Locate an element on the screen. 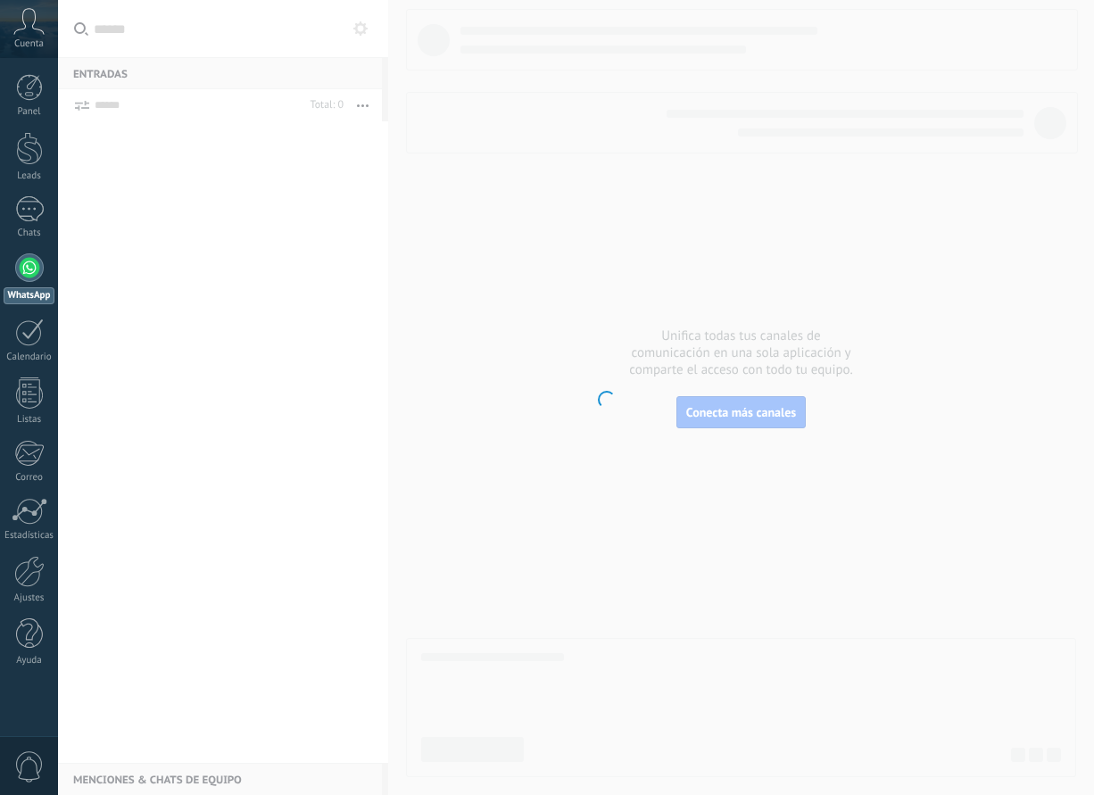 The width and height of the screenshot is (1094, 795). div: Ajustes is located at coordinates (29, 598).